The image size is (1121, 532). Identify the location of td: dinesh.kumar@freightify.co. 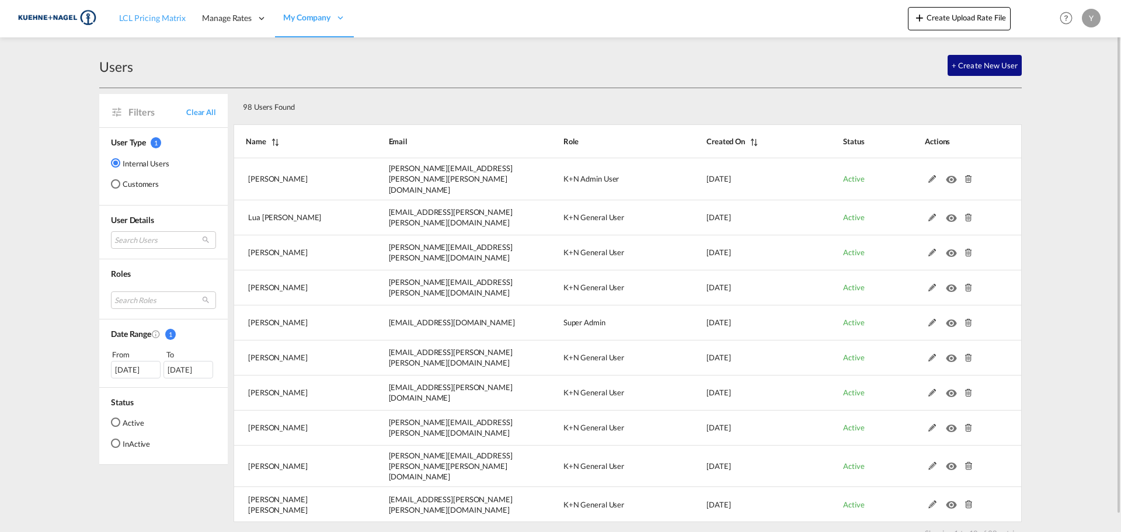
(447, 323).